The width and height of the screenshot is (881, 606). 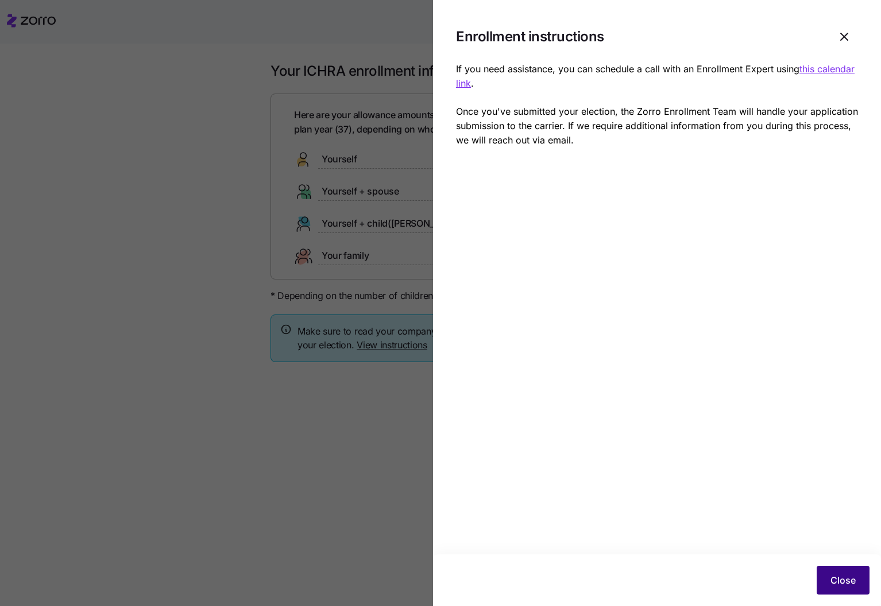 I want to click on h1: Enrollment instructions, so click(x=639, y=36).